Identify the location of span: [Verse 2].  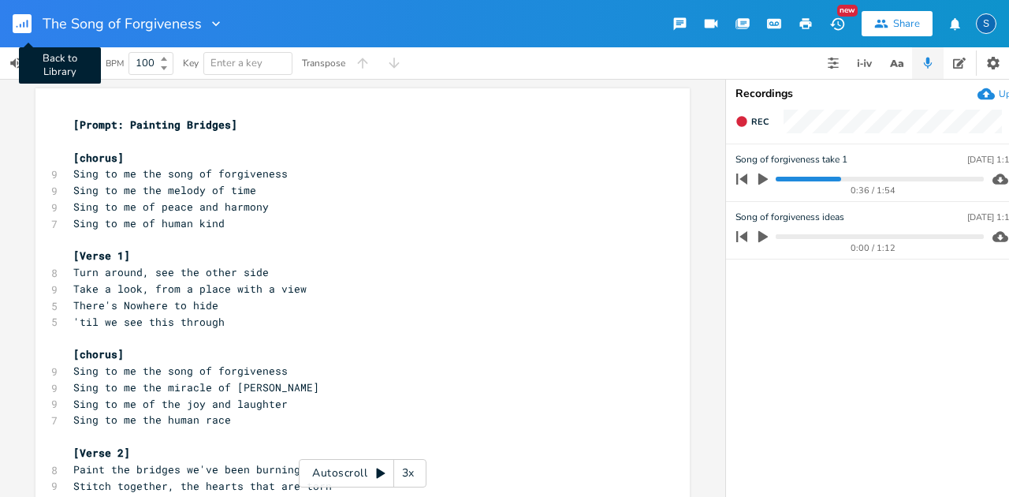
(102, 452).